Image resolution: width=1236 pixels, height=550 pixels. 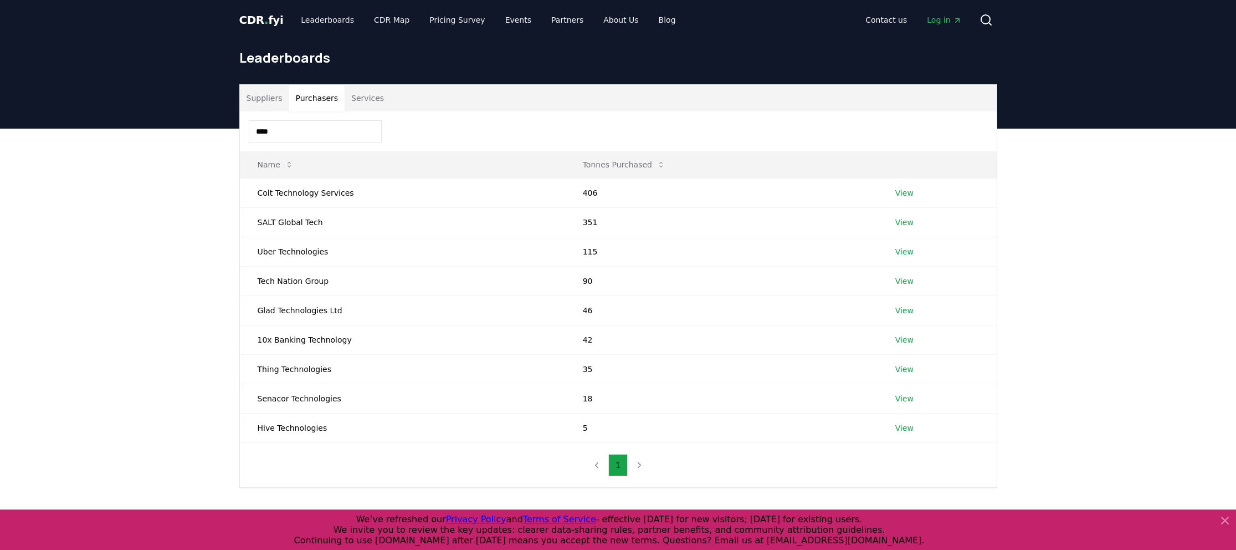 I want to click on span: CDR fyi, so click(x=262, y=20).